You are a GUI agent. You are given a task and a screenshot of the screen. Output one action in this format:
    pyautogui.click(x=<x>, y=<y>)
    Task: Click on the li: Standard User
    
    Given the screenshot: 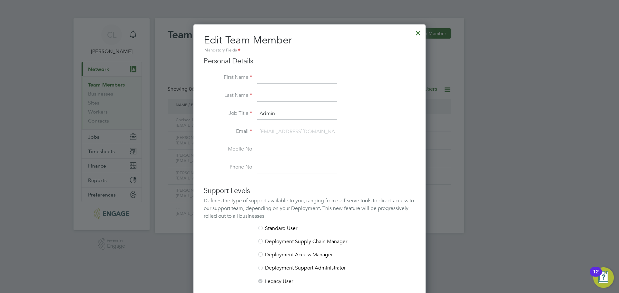 What is the action you would take?
    pyautogui.click(x=309, y=232)
    